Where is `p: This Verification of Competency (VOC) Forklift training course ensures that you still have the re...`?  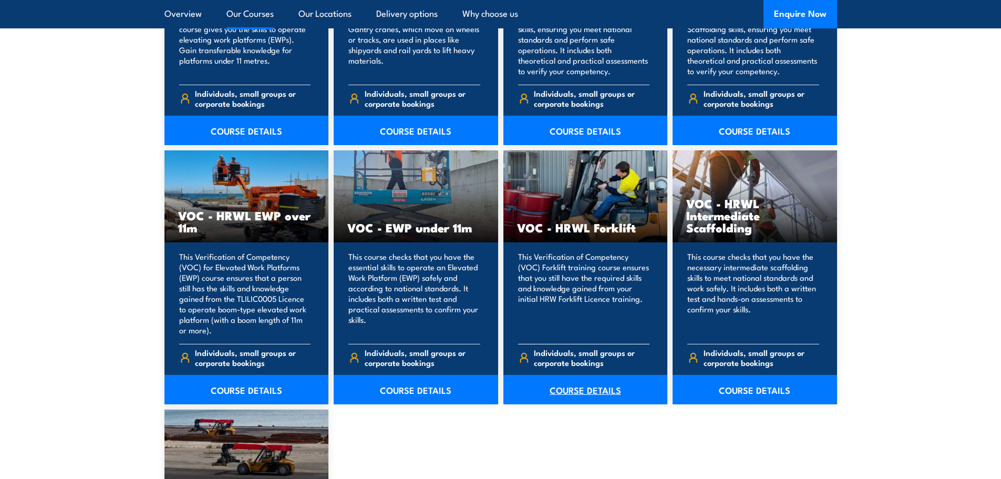 p: This Verification of Competency (VOC) Forklift training course ensures that you still have the re... is located at coordinates (584, 293).